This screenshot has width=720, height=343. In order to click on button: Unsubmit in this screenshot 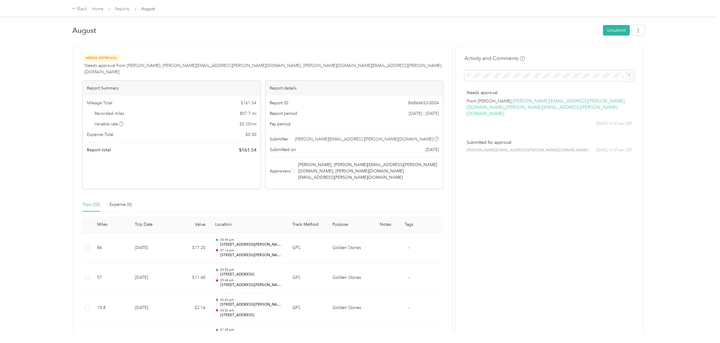, I will do `click(616, 30)`.